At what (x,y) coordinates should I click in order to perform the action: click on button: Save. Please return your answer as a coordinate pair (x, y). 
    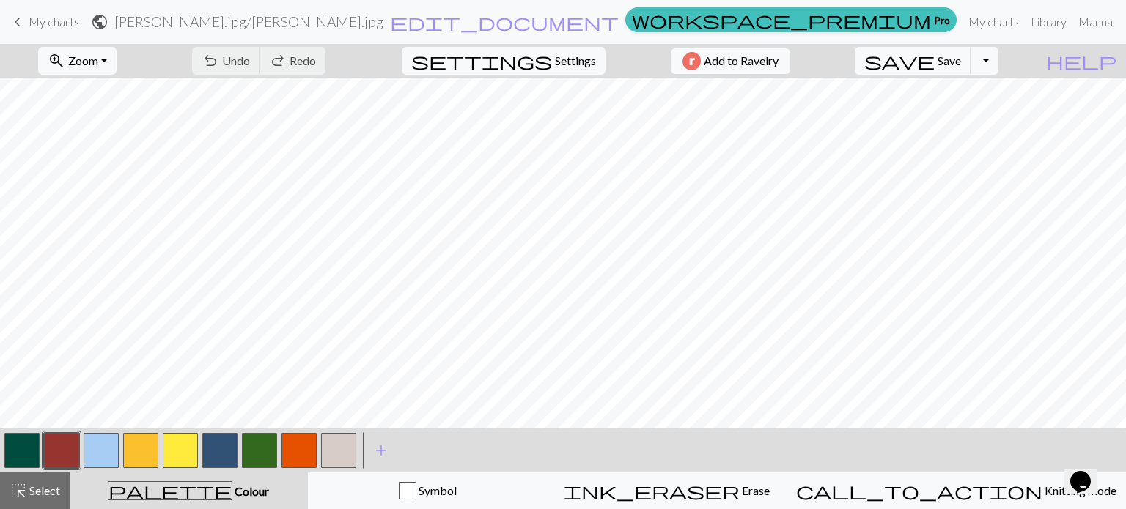
    Looking at the image, I should click on (912, 61).